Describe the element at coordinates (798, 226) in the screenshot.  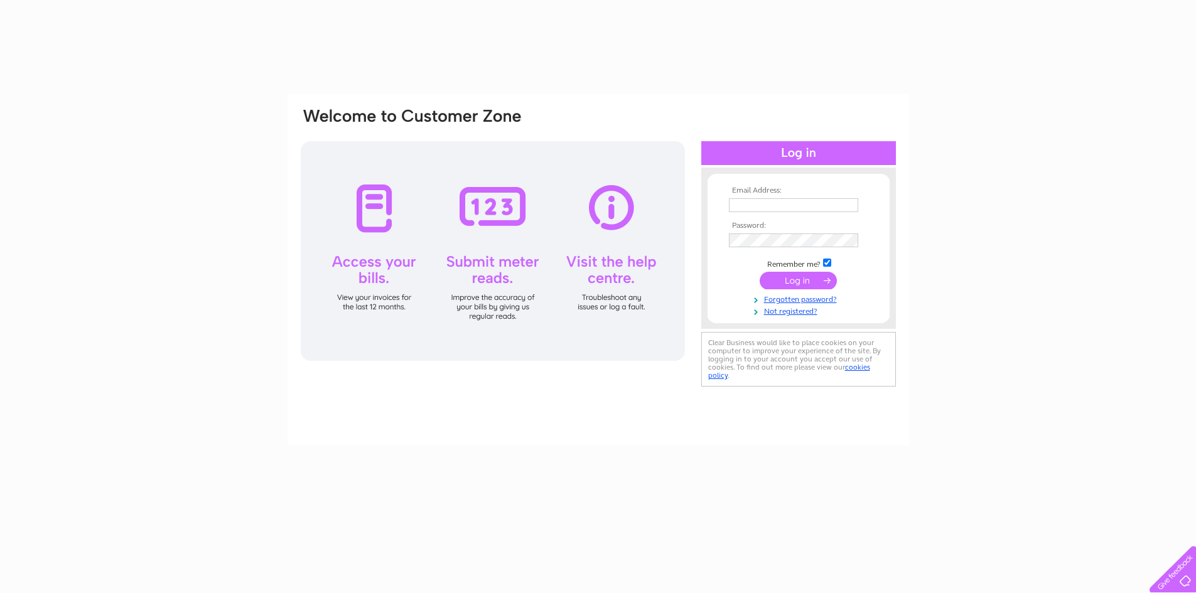
I see `th: Password:` at that location.